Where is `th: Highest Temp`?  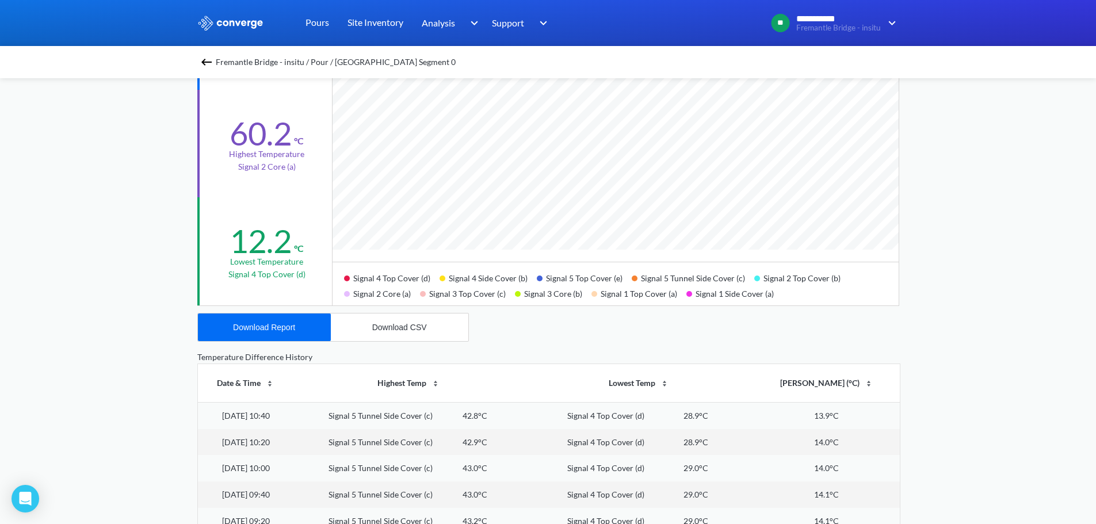 th: Highest Temp is located at coordinates (409, 383).